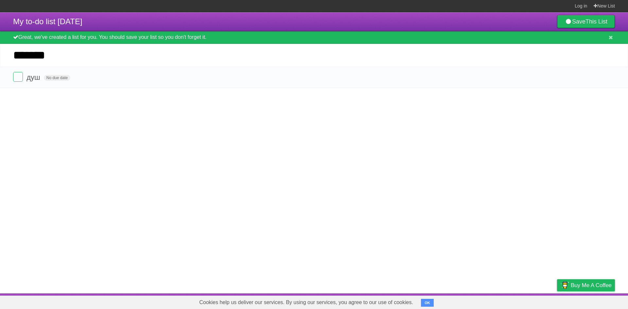 Image resolution: width=628 pixels, height=309 pixels. What do you see at coordinates (591, 285) in the screenshot?
I see `span: Buy me a coffee` at bounding box center [591, 285].